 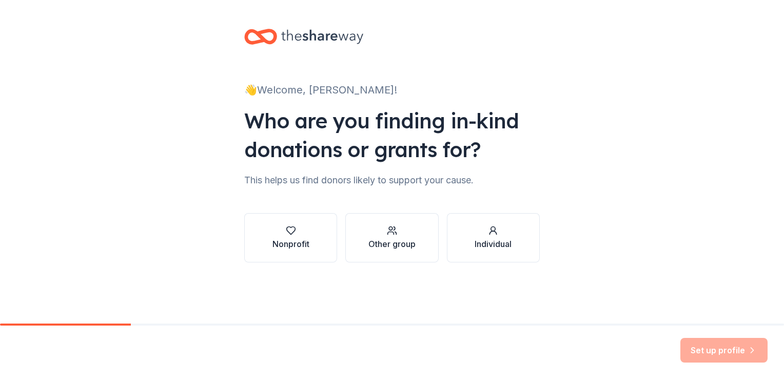 I want to click on div: Other group, so click(x=392, y=244).